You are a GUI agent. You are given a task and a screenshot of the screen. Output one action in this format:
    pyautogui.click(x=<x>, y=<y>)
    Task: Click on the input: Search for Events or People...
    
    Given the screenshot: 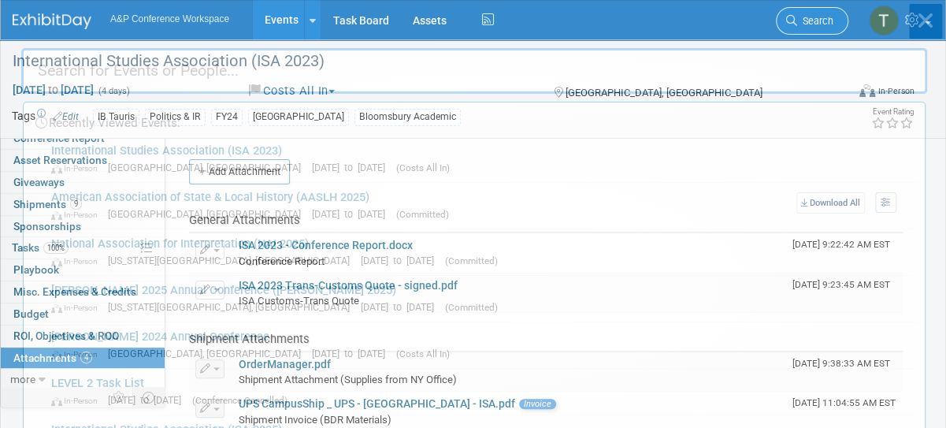 What is the action you would take?
    pyautogui.click(x=474, y=71)
    